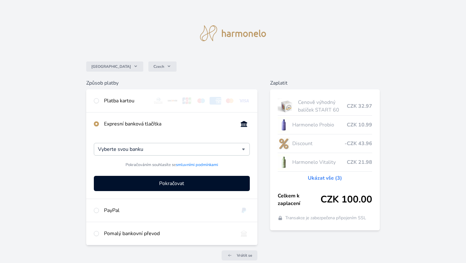 The width and height of the screenshot is (466, 263). Describe the element at coordinates (187, 101) in the screenshot. I see `img: jcb.svg` at that location.